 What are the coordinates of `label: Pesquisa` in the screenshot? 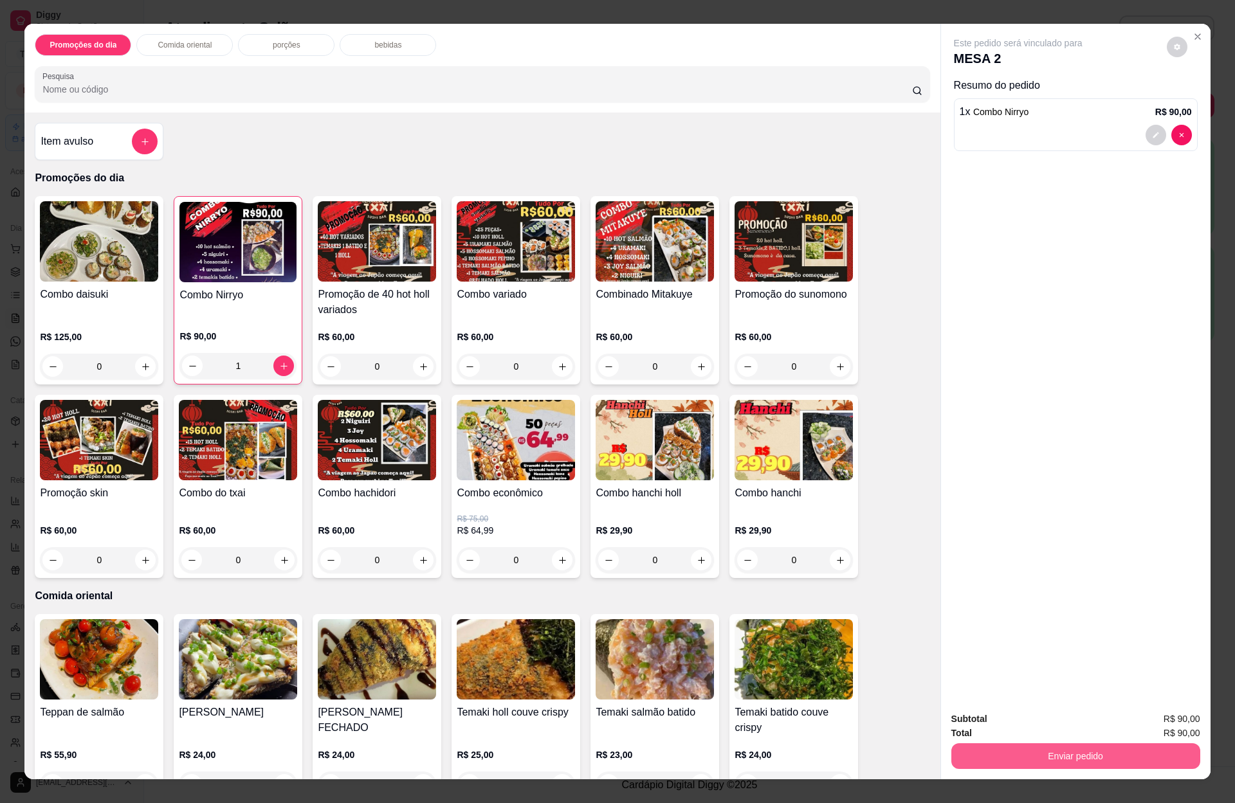 It's located at (60, 76).